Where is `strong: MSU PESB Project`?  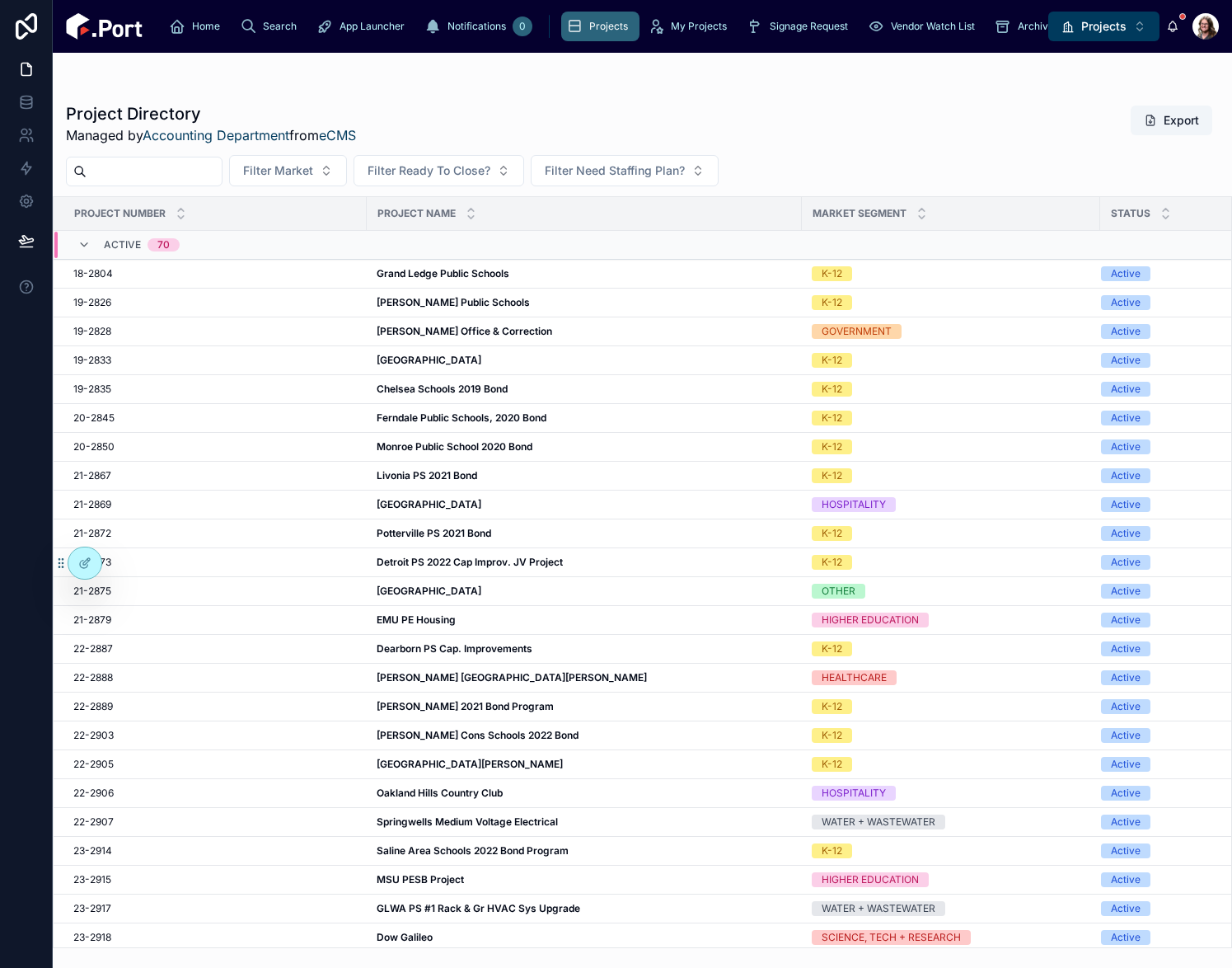
strong: MSU PESB Project is located at coordinates (421, 879).